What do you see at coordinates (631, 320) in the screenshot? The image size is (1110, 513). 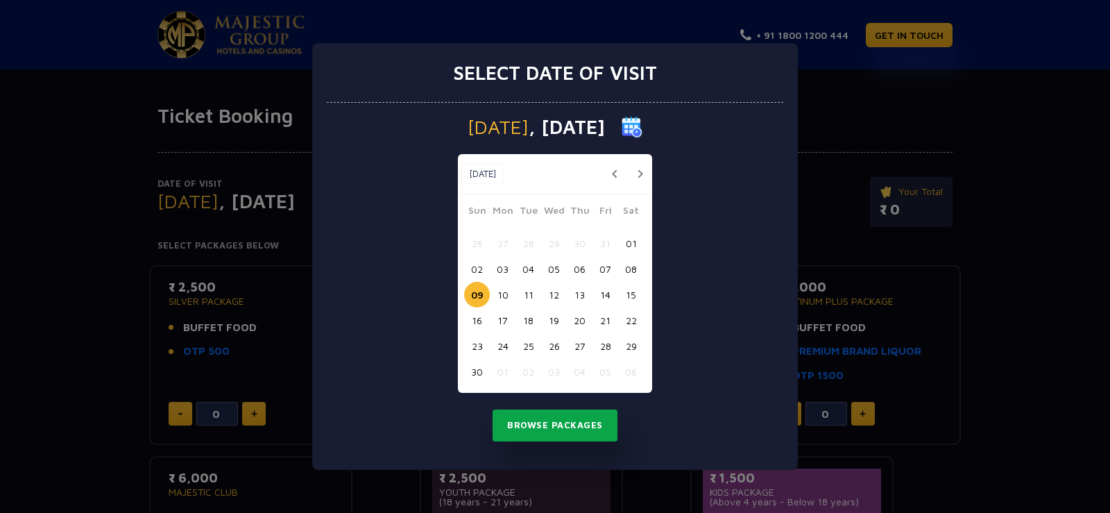 I see `button: 22` at bounding box center [631, 320].